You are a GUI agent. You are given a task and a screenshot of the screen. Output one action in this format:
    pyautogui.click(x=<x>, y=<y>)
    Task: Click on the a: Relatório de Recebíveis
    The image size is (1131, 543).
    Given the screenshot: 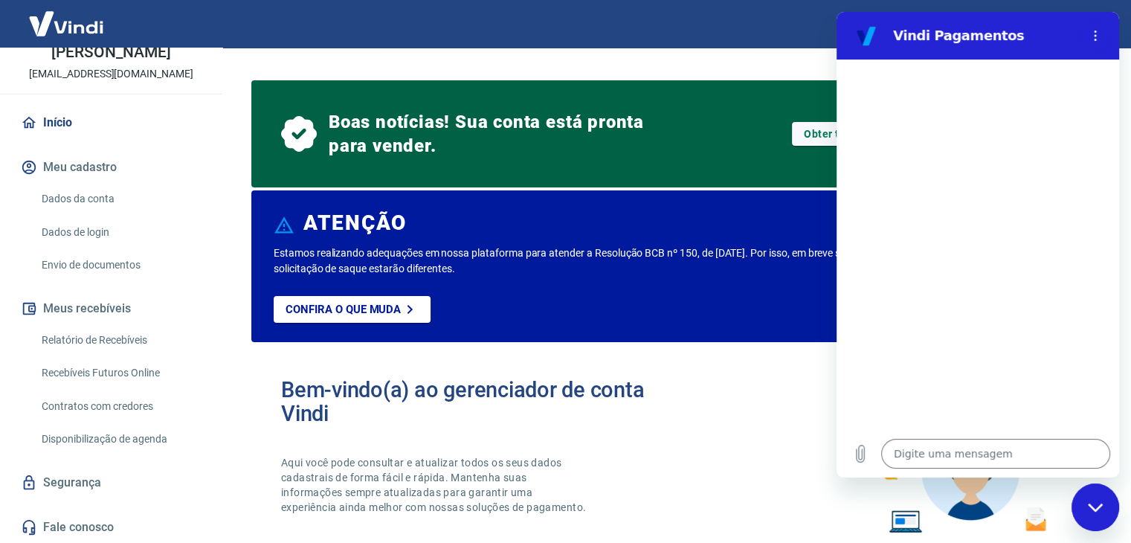 What is the action you would take?
    pyautogui.click(x=120, y=340)
    